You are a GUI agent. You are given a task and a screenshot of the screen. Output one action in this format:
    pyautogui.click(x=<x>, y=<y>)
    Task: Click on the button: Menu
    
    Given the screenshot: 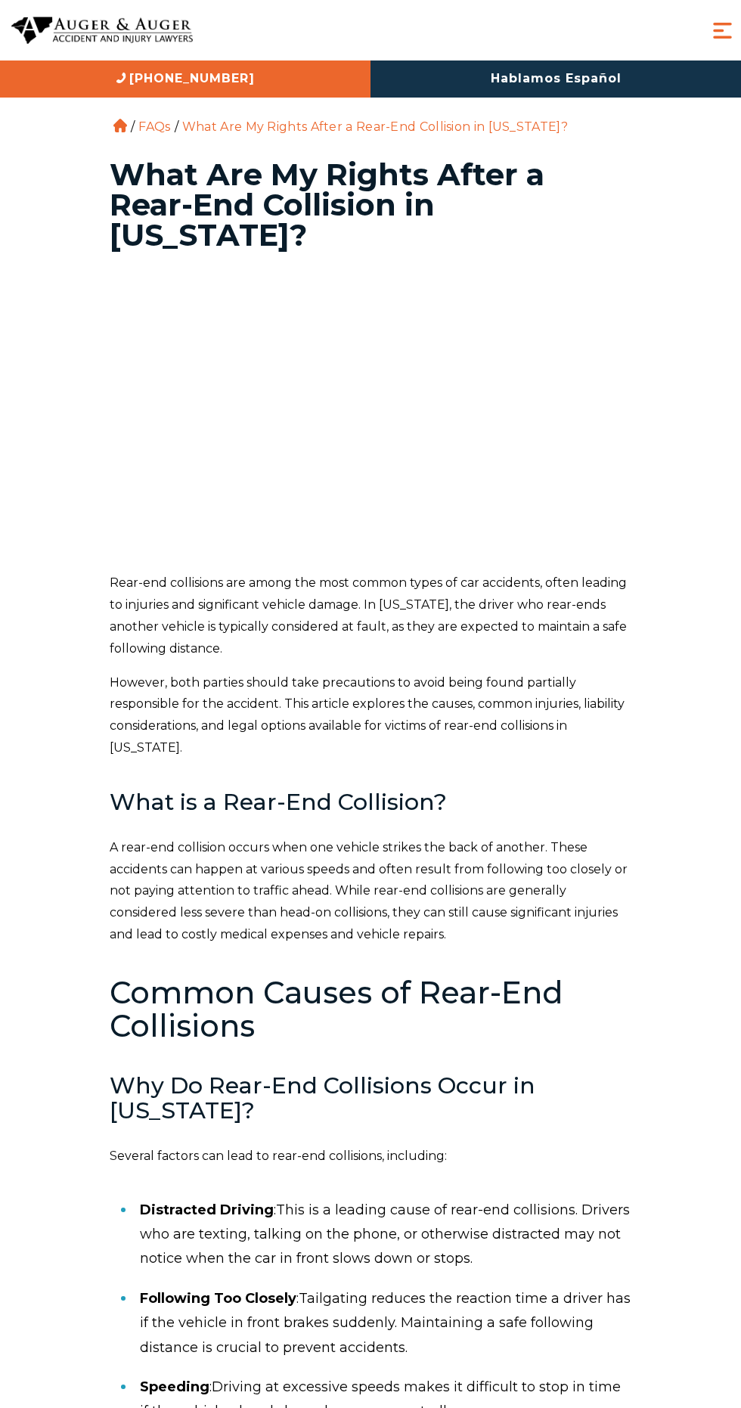 What is the action you would take?
    pyautogui.click(x=722, y=30)
    